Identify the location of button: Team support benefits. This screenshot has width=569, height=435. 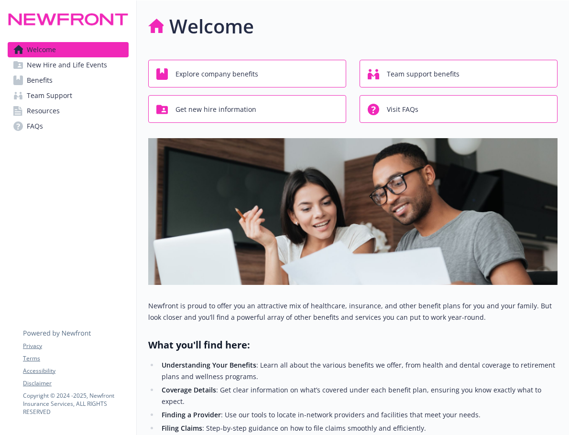
(458, 74).